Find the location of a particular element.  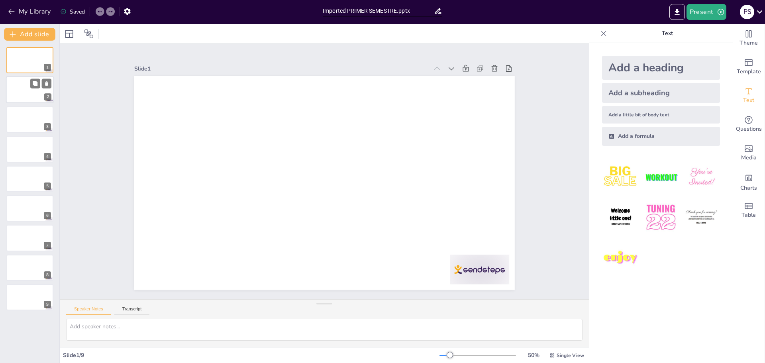

span: Table is located at coordinates (748, 215).